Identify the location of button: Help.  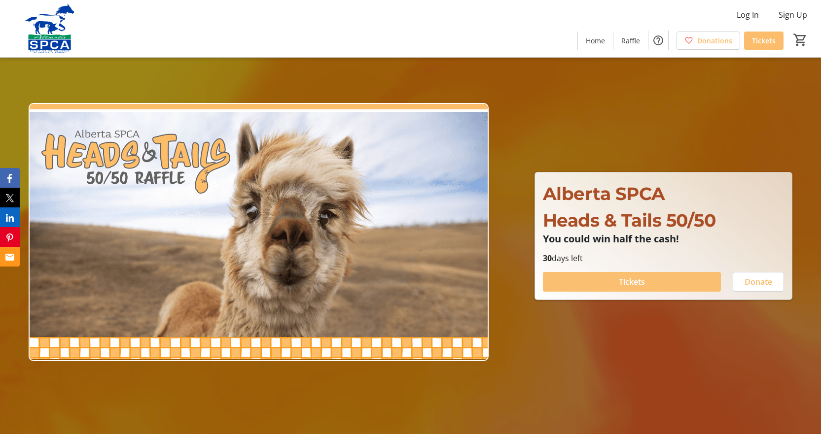
(658, 40).